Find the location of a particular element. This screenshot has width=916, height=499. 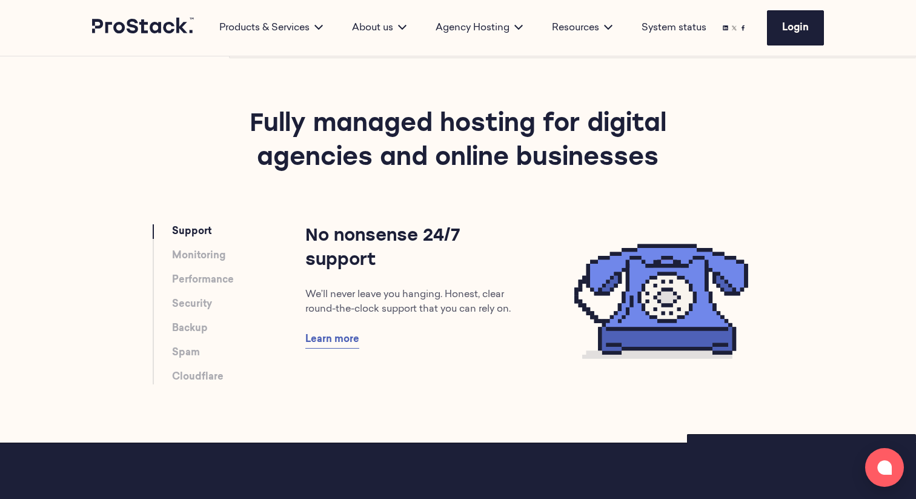

a: Cloudflare is located at coordinates (197, 377).